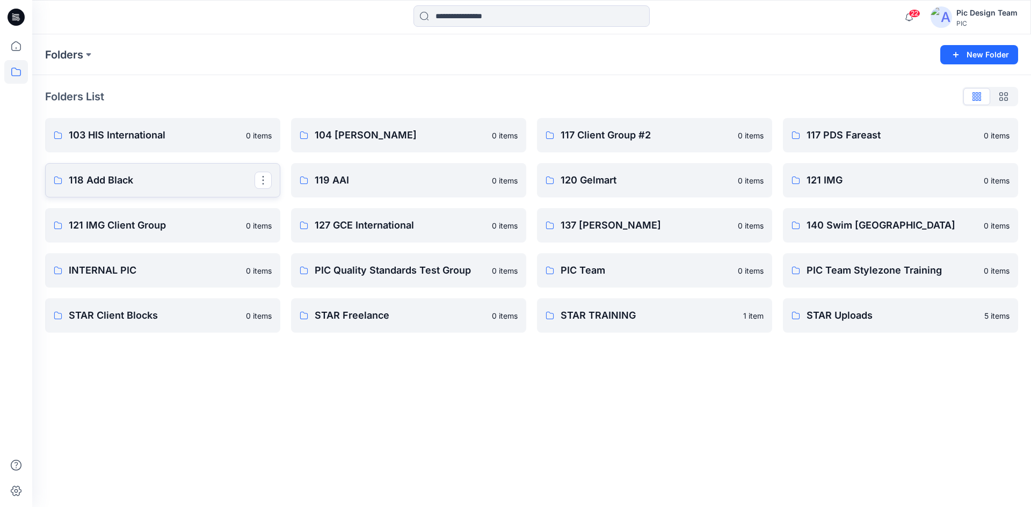 This screenshot has height=507, width=1031. I want to click on span: 22, so click(914, 13).